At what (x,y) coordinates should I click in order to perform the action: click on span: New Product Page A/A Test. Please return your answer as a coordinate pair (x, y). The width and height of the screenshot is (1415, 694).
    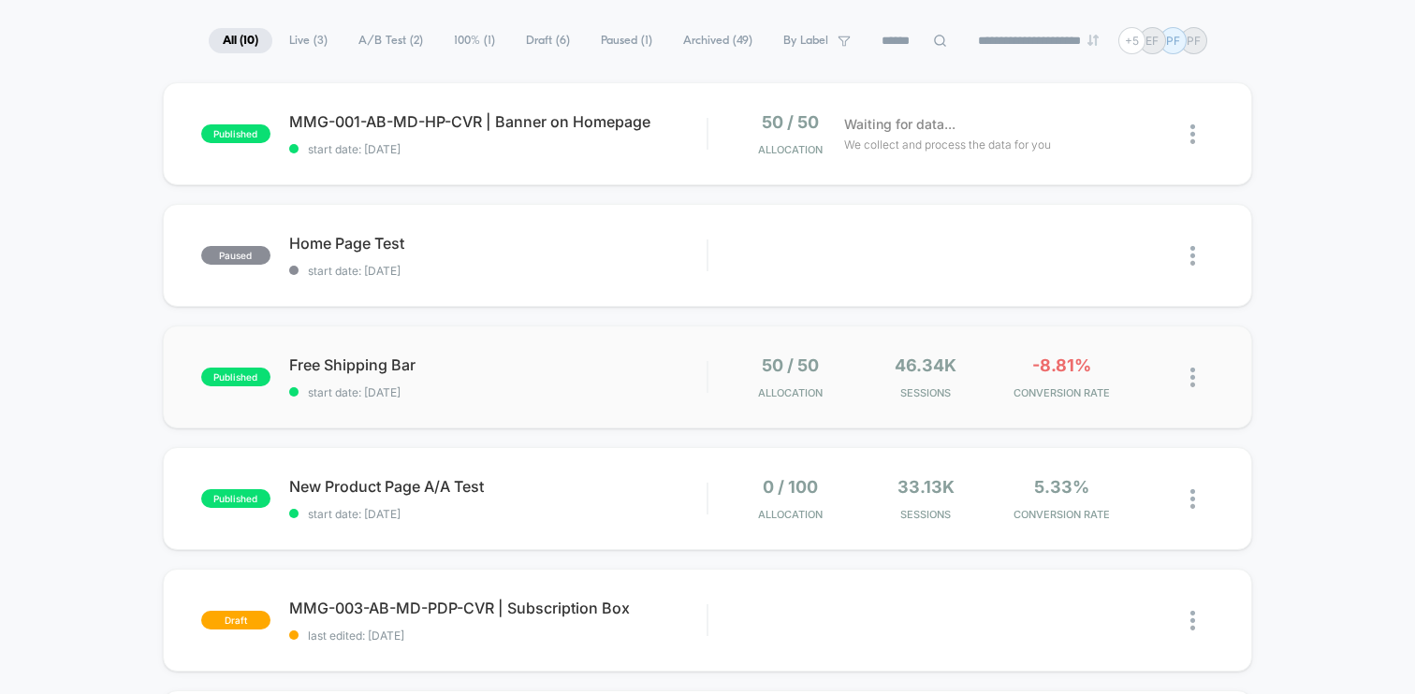
    Looking at the image, I should click on (498, 487).